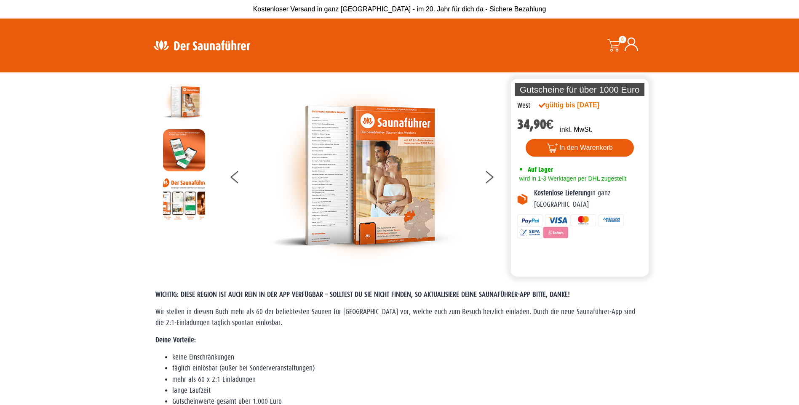 The image size is (799, 405). Describe the element at coordinates (576, 130) in the screenshot. I see `p: inkl. MwSt.` at that location.